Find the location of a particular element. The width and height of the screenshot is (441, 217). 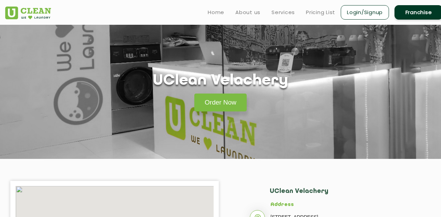

h2: UClean Velachery is located at coordinates (343, 195).